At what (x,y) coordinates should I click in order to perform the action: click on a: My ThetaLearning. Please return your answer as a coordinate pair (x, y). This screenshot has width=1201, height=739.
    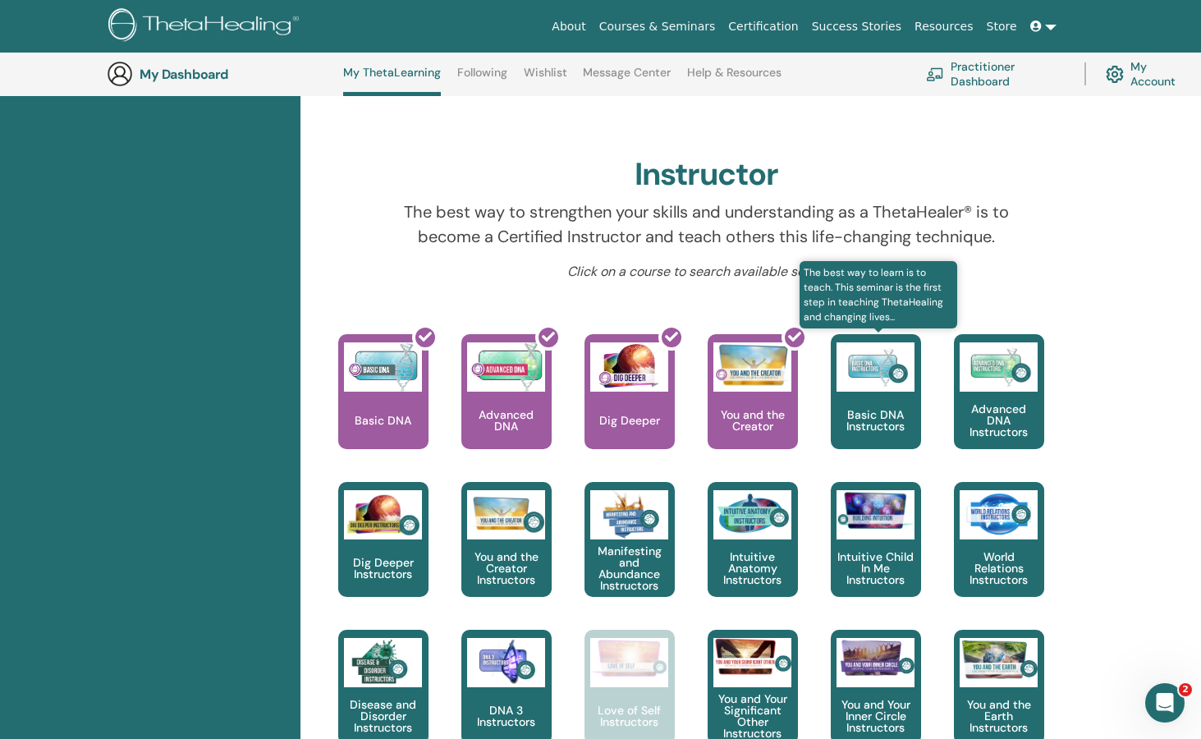
    Looking at the image, I should click on (391, 80).